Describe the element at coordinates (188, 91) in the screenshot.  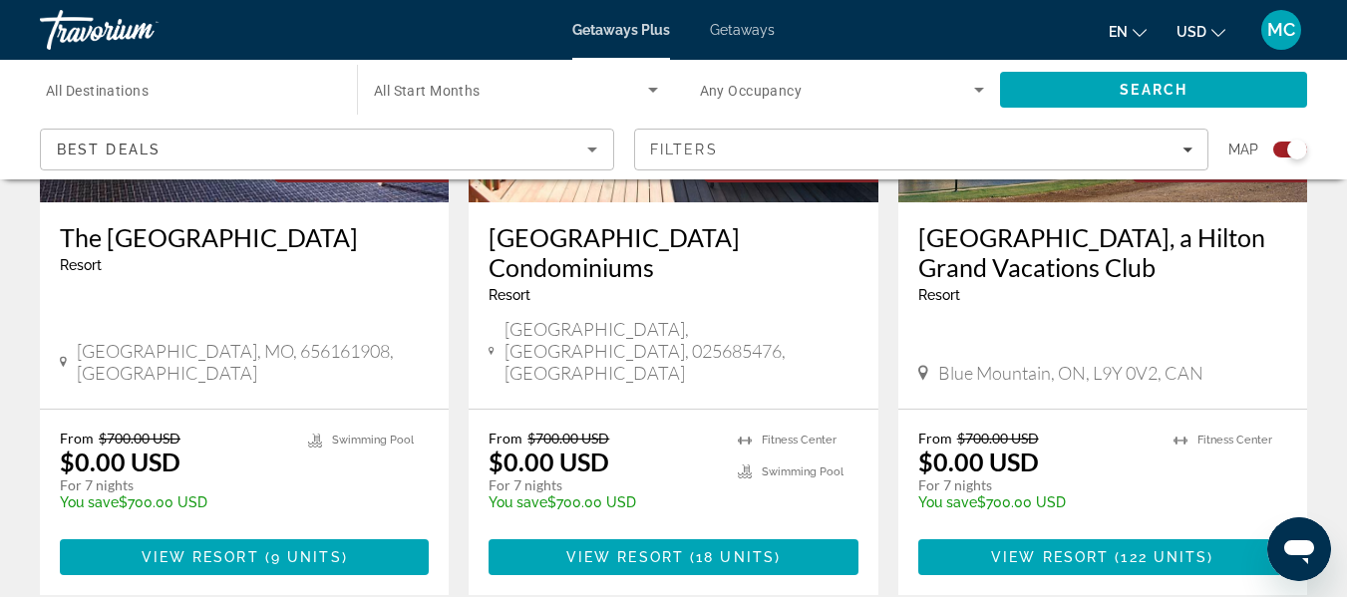
I see `input: Select destination` at that location.